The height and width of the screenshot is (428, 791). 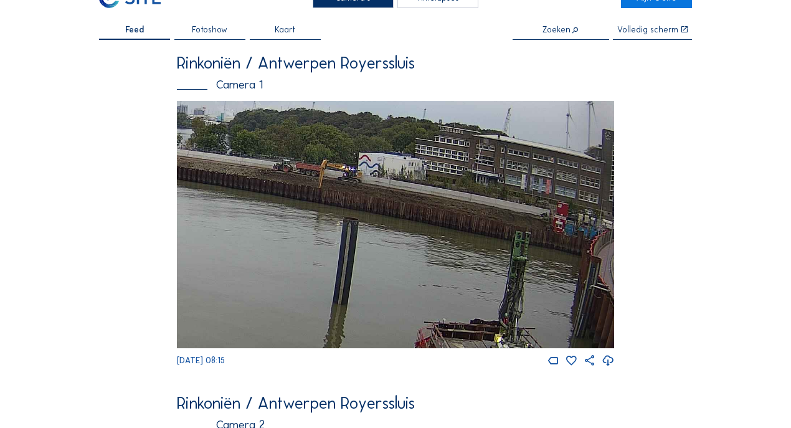 What do you see at coordinates (395, 224) in the screenshot?
I see `img: Image` at bounding box center [395, 224].